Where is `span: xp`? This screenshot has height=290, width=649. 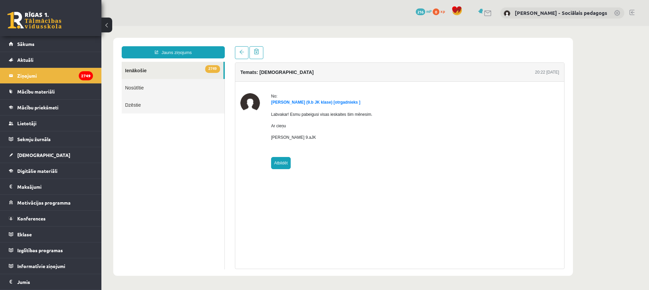
span: xp is located at coordinates (443, 11).